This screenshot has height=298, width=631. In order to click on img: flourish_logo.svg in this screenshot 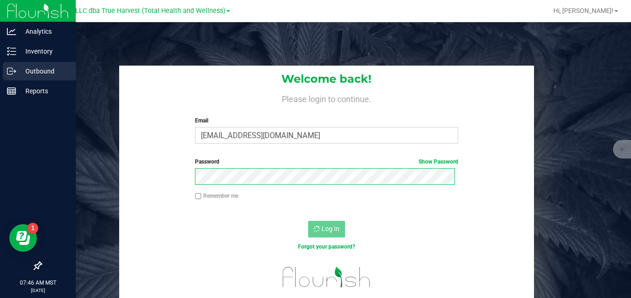, I will do `click(326, 277)`.